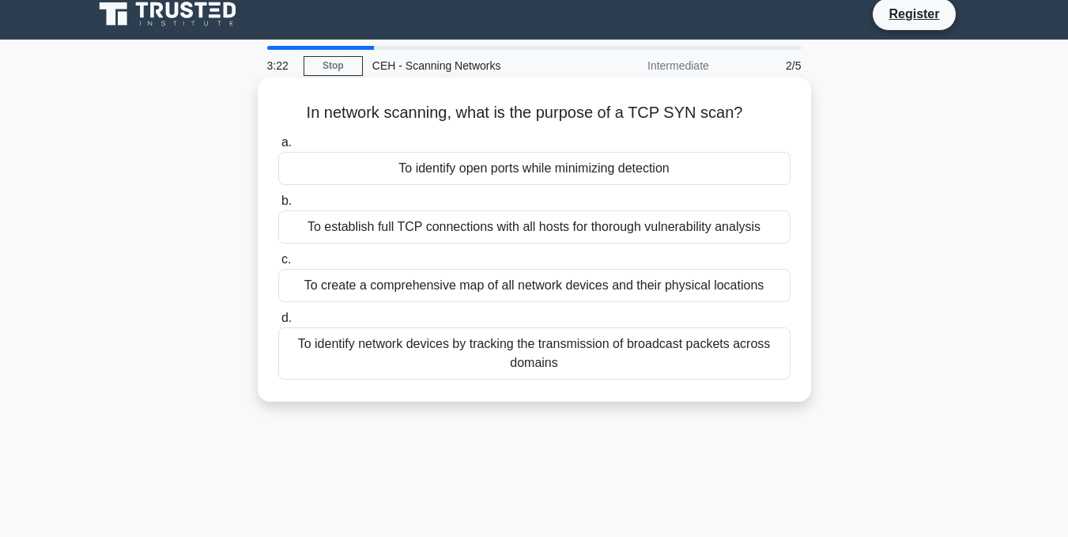 This screenshot has height=537, width=1068. What do you see at coordinates (534, 227) in the screenshot?
I see `div: To establish full TCP connections with all hosts for thorough vulnerability analysis` at bounding box center [534, 227].